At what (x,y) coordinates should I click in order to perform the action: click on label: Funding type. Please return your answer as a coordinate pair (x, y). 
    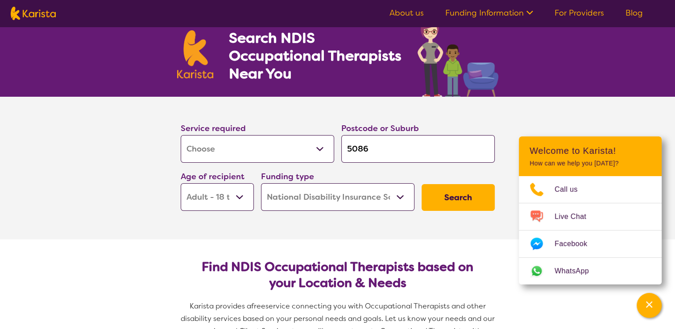
    Looking at the image, I should click on (287, 177).